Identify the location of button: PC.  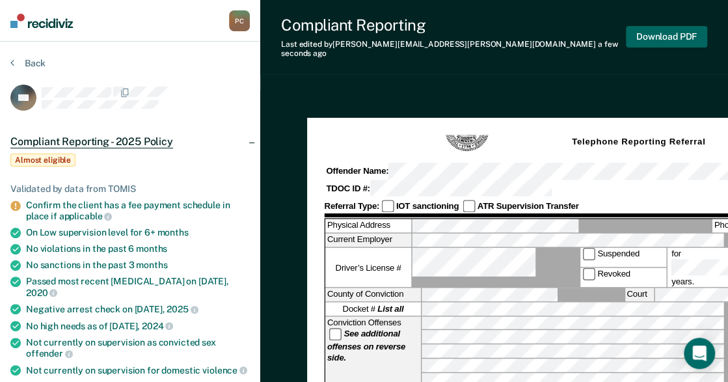
(239, 21).